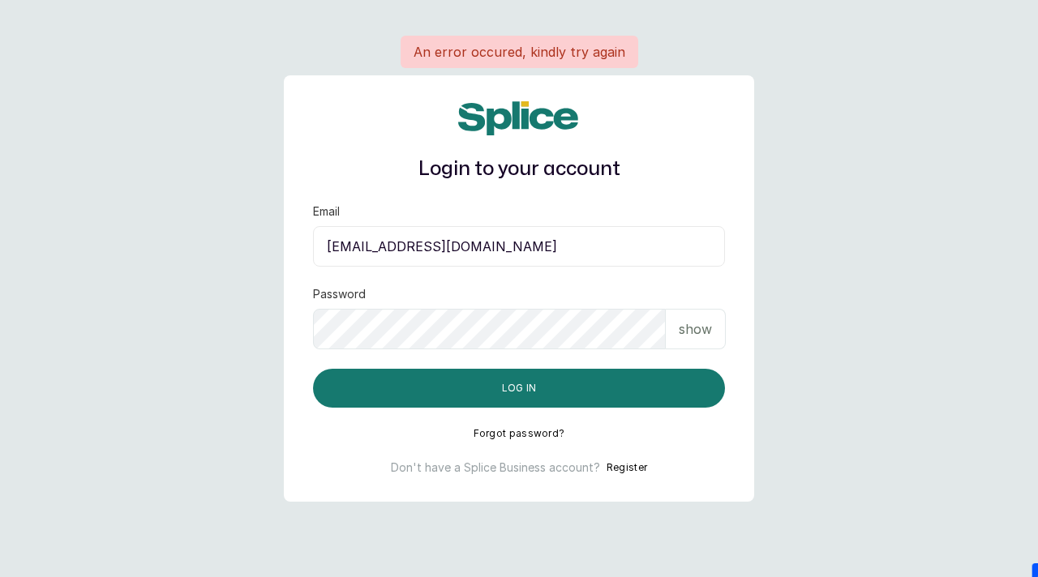  I want to click on button: Register, so click(627, 468).